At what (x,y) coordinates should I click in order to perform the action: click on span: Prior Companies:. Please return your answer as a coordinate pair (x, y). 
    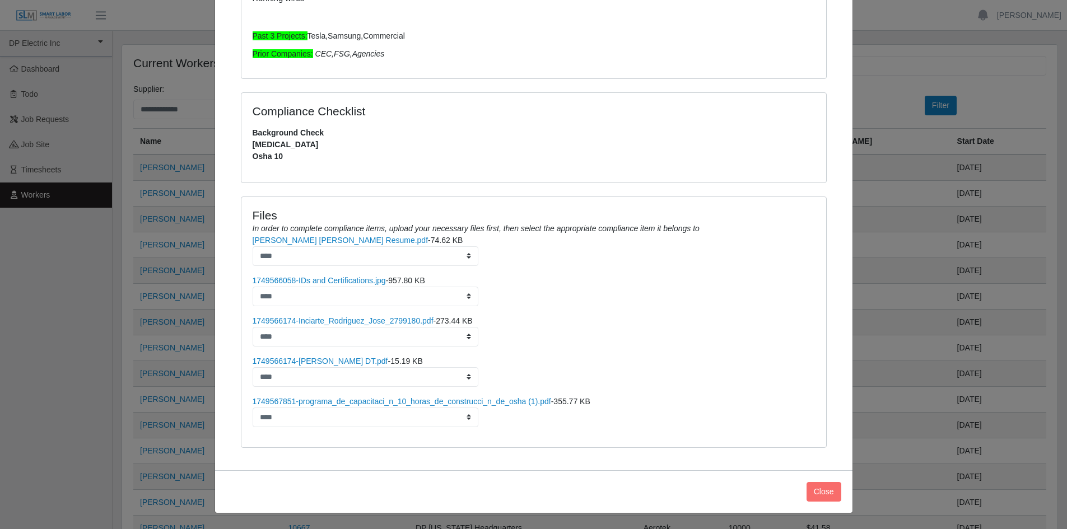
    Looking at the image, I should click on (283, 54).